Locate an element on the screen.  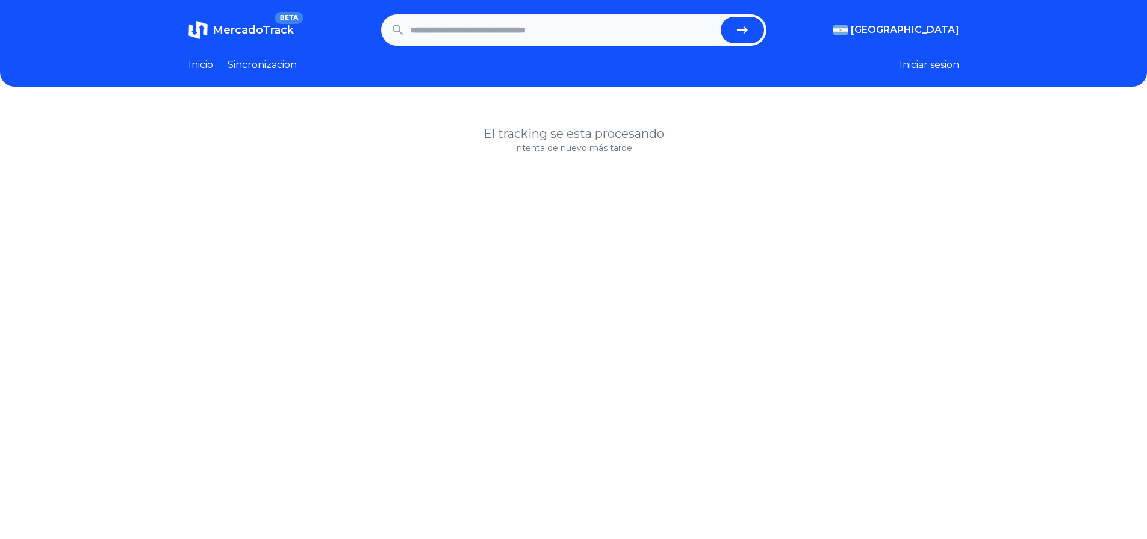
span: MercadoTrack is located at coordinates (253, 30).